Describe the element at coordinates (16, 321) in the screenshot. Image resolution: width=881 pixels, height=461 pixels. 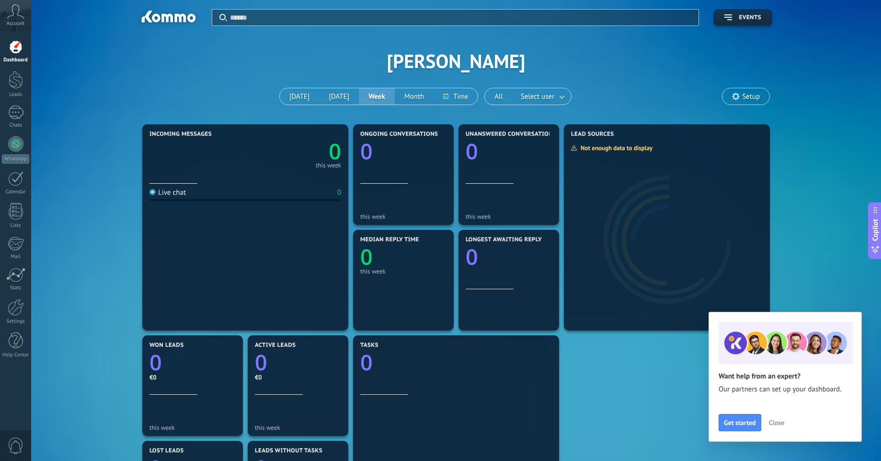
I see `div: Settings` at that location.